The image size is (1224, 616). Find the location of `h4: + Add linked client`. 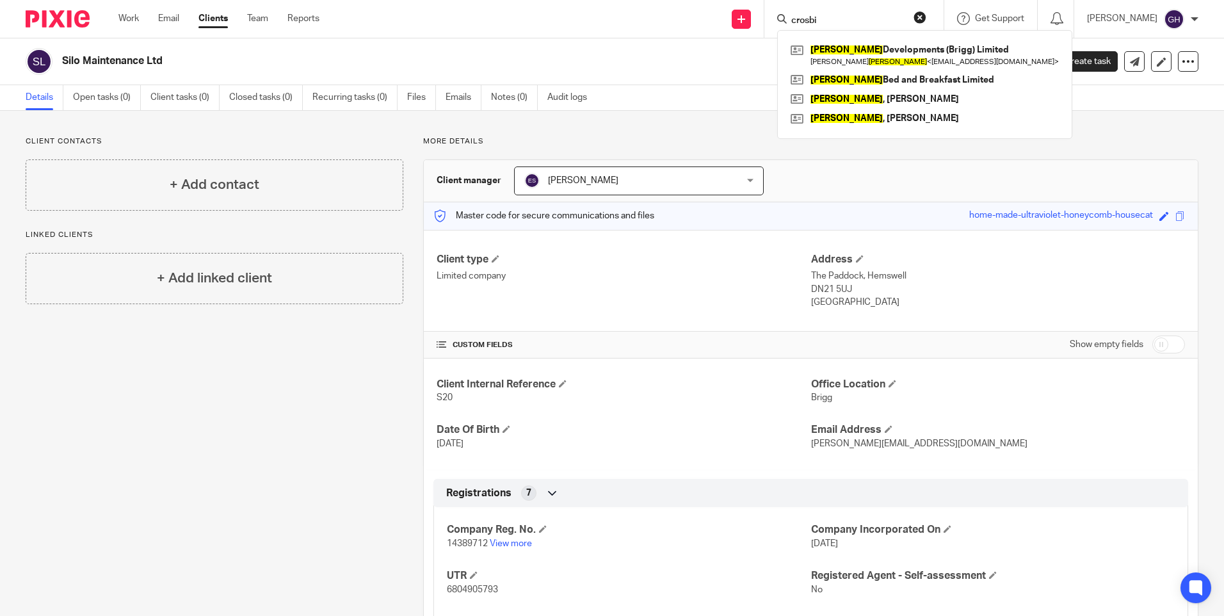

h4: + Add linked client is located at coordinates (215, 278).